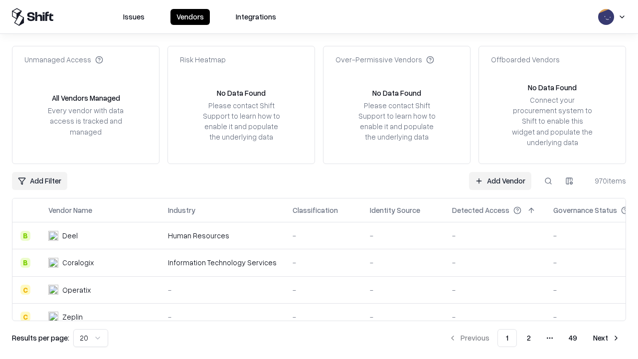  I want to click on div: All Vendors Managed, so click(86, 98).